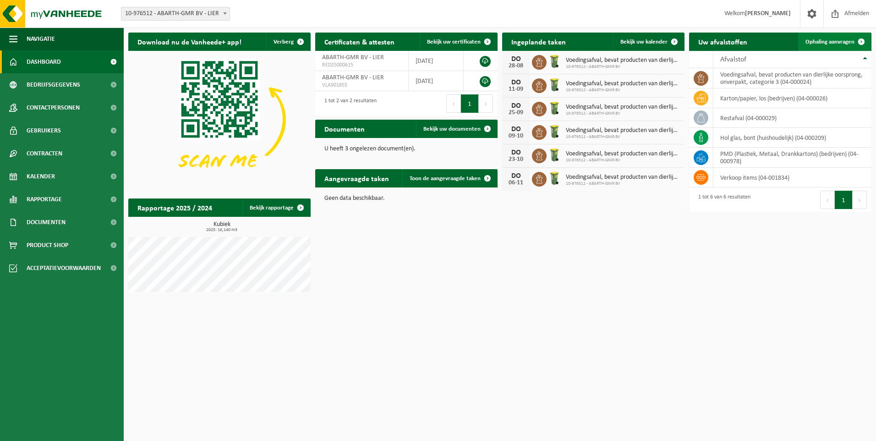  What do you see at coordinates (41, 39) in the screenshot?
I see `span: Navigatie` at bounding box center [41, 39].